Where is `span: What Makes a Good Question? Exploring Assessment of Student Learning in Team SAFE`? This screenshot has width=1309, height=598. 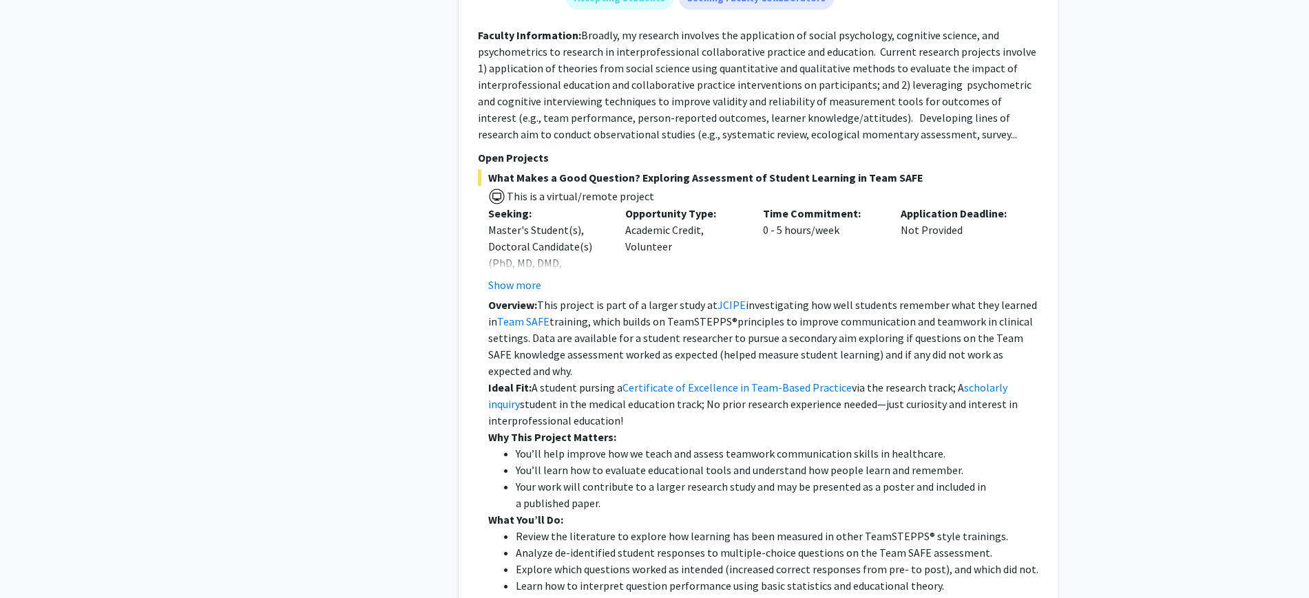
span: What Makes a Good Question? Exploring Assessment of Student Learning in Team SAFE is located at coordinates (758, 178).